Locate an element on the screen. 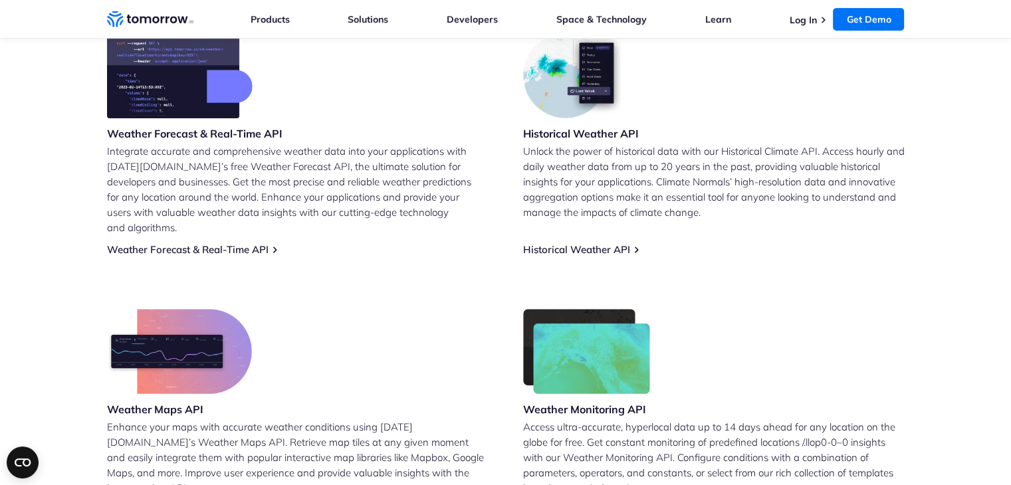 The width and height of the screenshot is (1011, 485). h3: Historical Weather API is located at coordinates (581, 134).